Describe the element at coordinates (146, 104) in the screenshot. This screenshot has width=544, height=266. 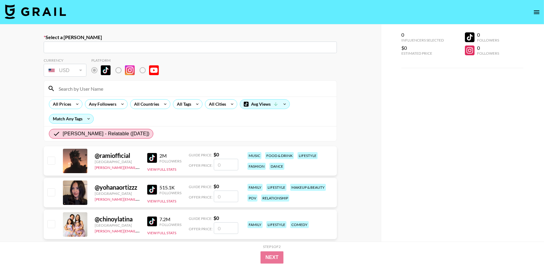
I see `div: All Countries` at that location.